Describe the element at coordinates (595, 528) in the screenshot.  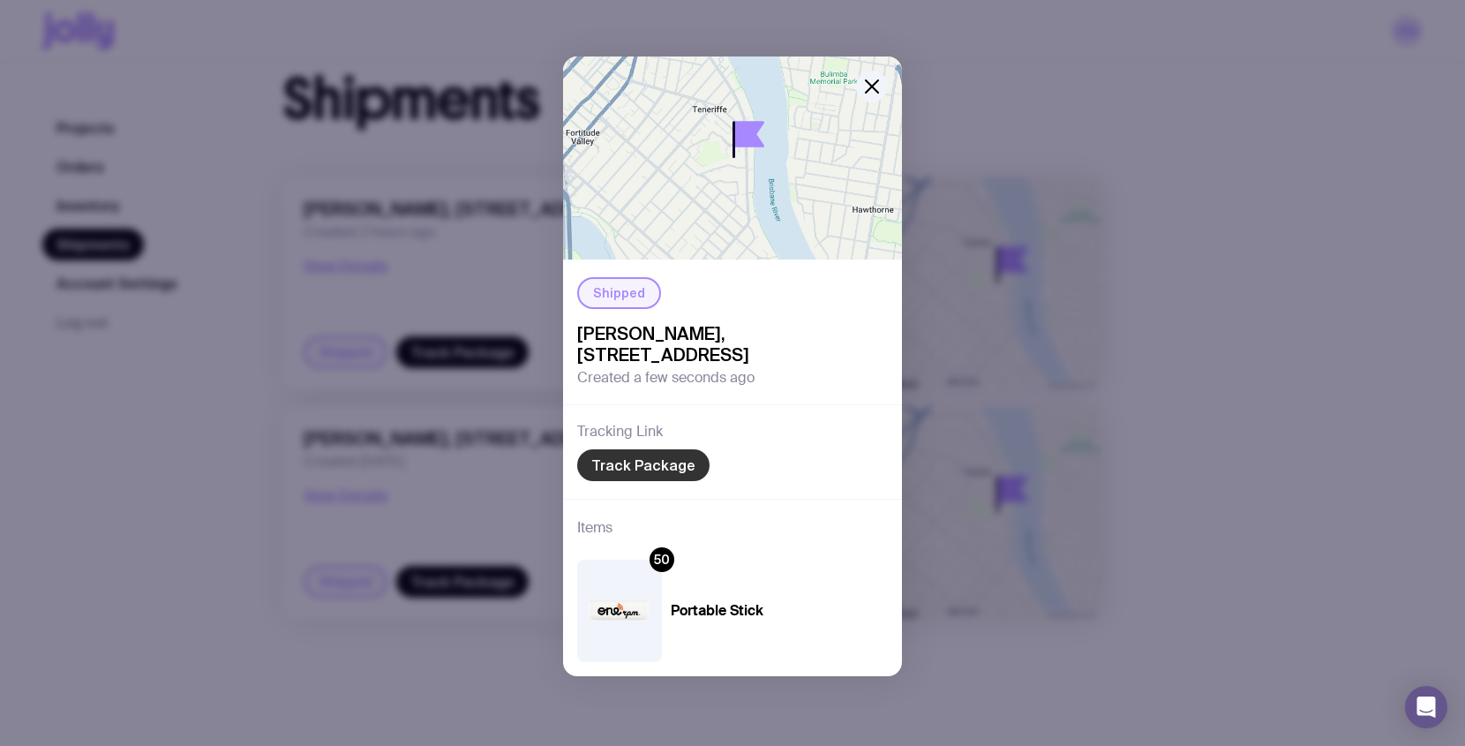
I see `h3: Items` at that location.